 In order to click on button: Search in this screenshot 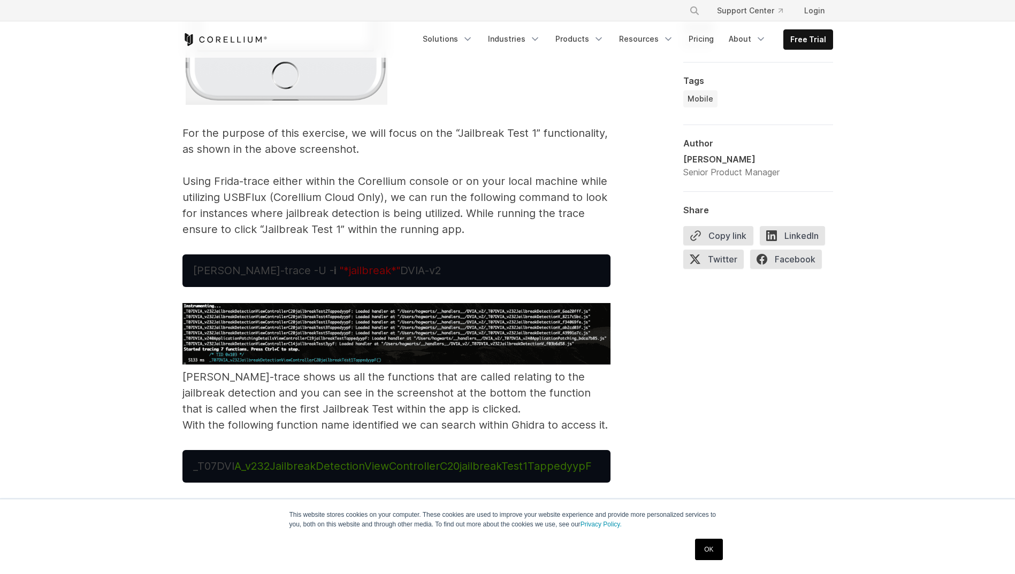, I will do `click(694, 11)`.